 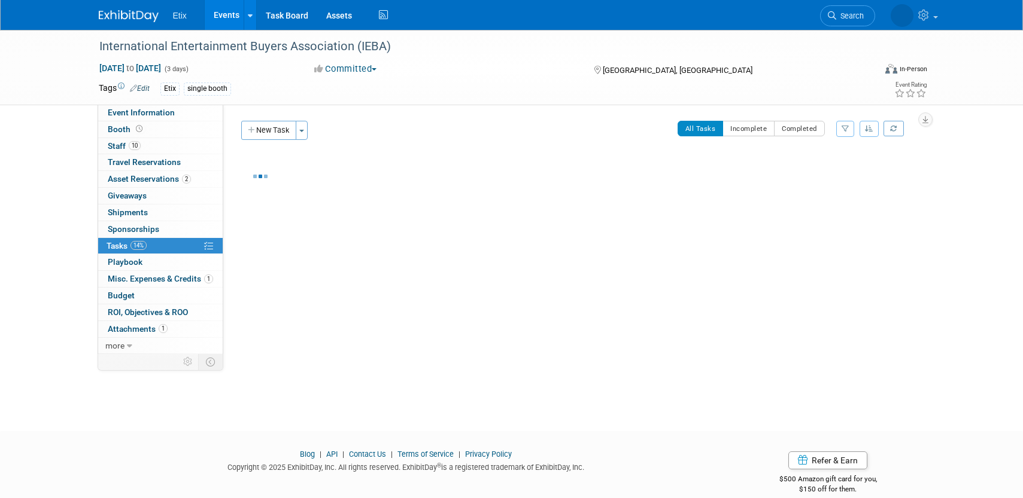 I want to click on a: ROI, Objectives & ROO, so click(x=160, y=312).